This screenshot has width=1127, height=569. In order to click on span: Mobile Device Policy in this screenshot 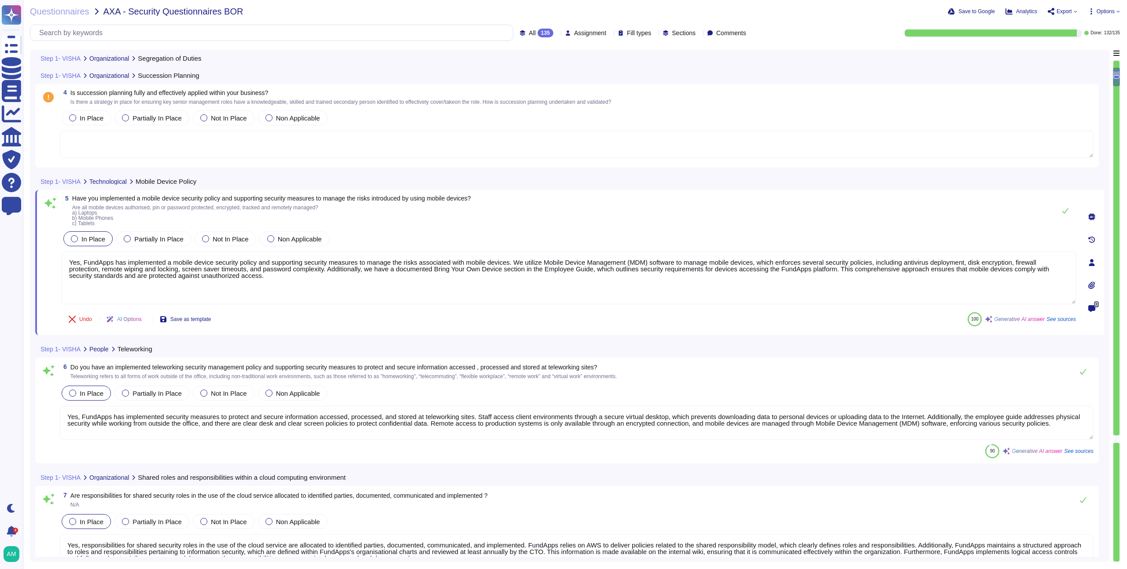, I will do `click(166, 181)`.